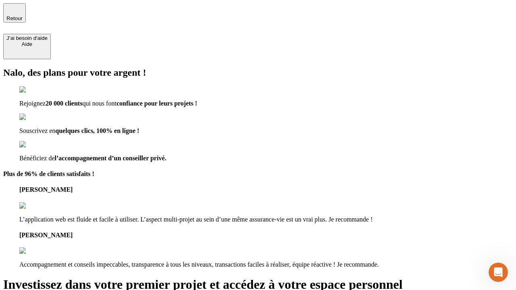 The height and width of the screenshot is (290, 516). Describe the element at coordinates (32, 103) in the screenshot. I see `span: Rejoignez` at that location.